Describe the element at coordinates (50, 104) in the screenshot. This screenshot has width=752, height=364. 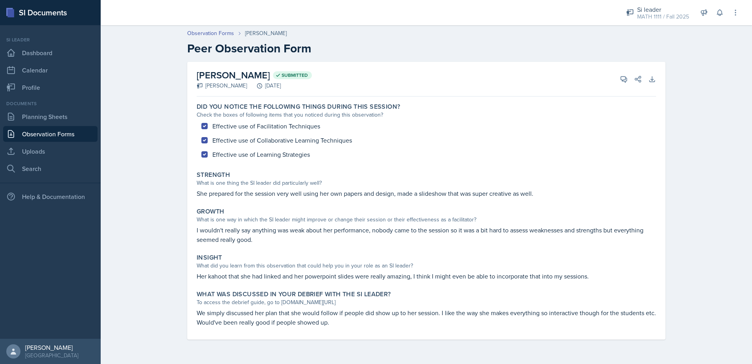
I see `div: Documents` at that location.